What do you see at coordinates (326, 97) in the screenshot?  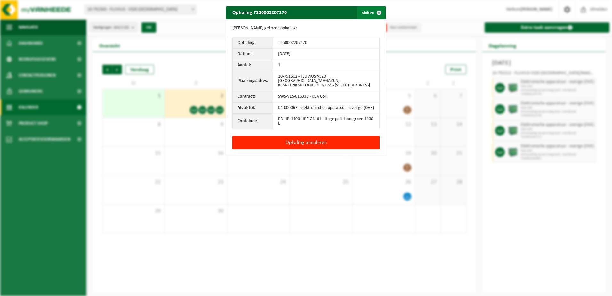 I see `td: SWS-VES-016333 - KGA Colli` at bounding box center [326, 97].